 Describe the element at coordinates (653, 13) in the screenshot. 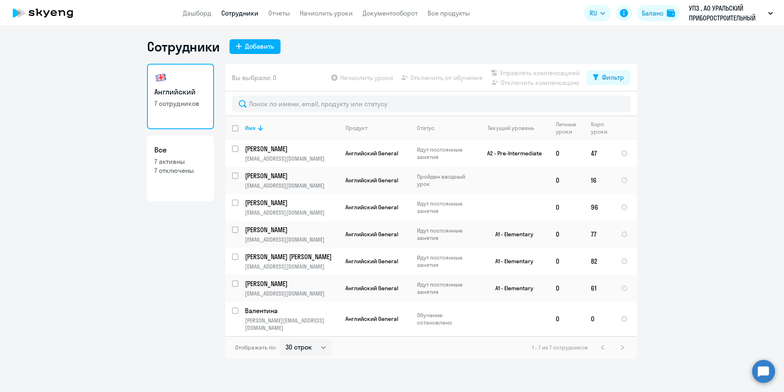

I see `div: Баланс` at that location.